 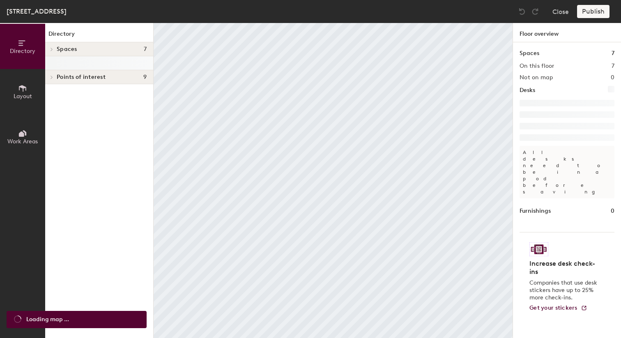 What do you see at coordinates (48, 320) in the screenshot?
I see `span: Loading map ...` at bounding box center [48, 320].